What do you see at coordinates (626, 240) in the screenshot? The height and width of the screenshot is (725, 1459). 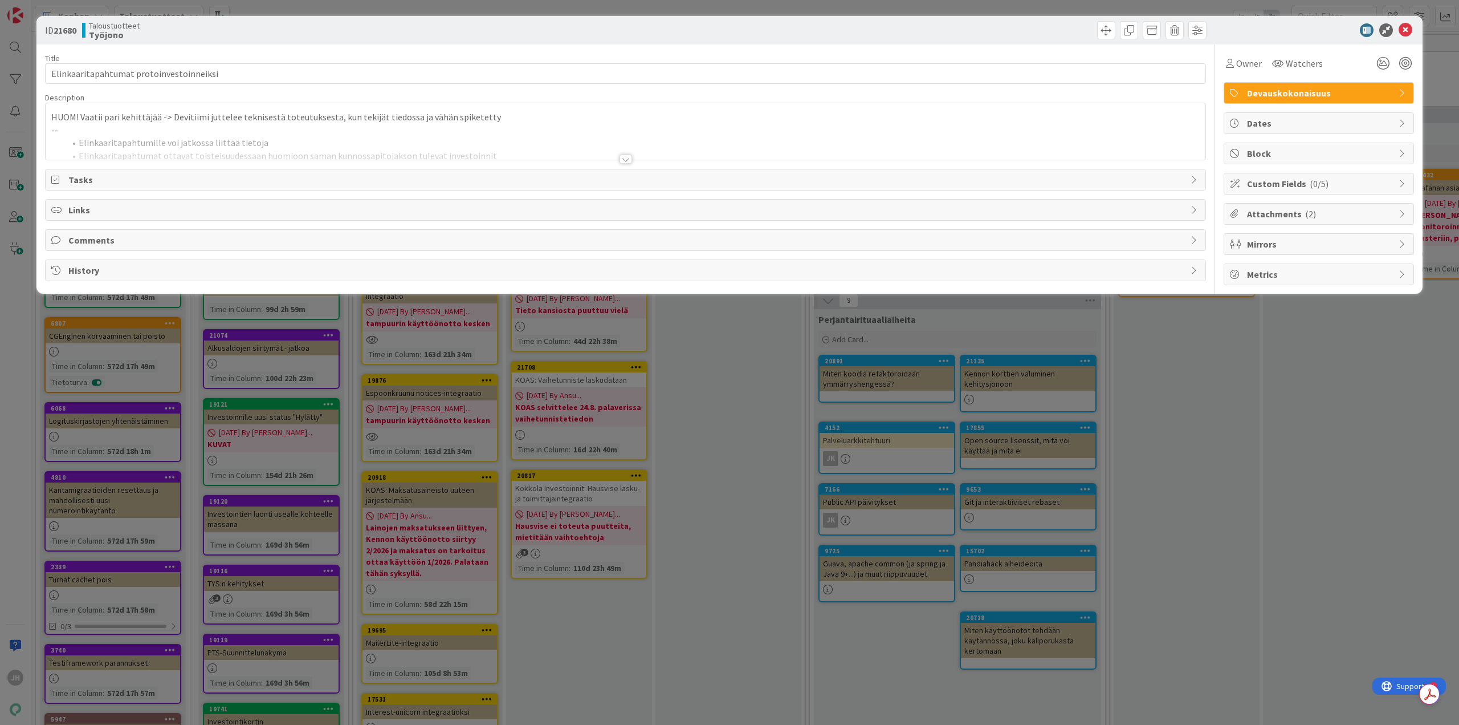 I see `span: Comments` at bounding box center [626, 240].